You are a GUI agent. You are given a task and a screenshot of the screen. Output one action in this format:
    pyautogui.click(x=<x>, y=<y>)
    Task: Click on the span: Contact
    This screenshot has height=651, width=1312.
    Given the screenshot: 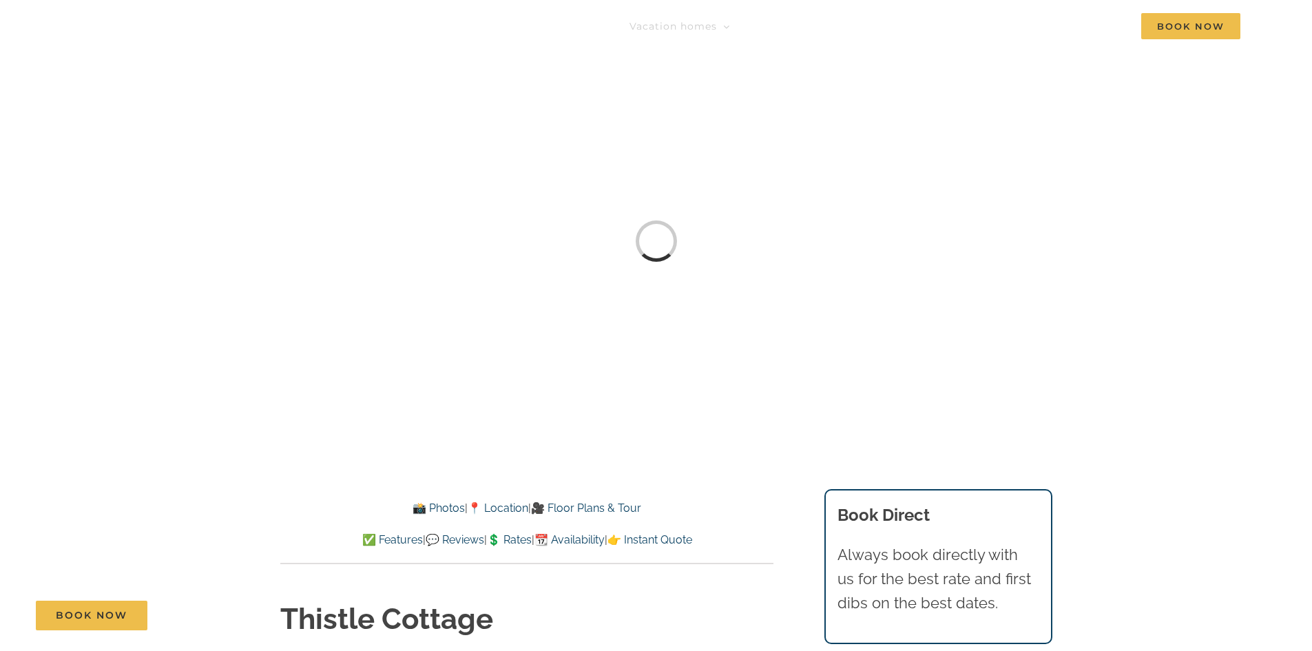 What is the action you would take?
    pyautogui.click(x=1088, y=26)
    